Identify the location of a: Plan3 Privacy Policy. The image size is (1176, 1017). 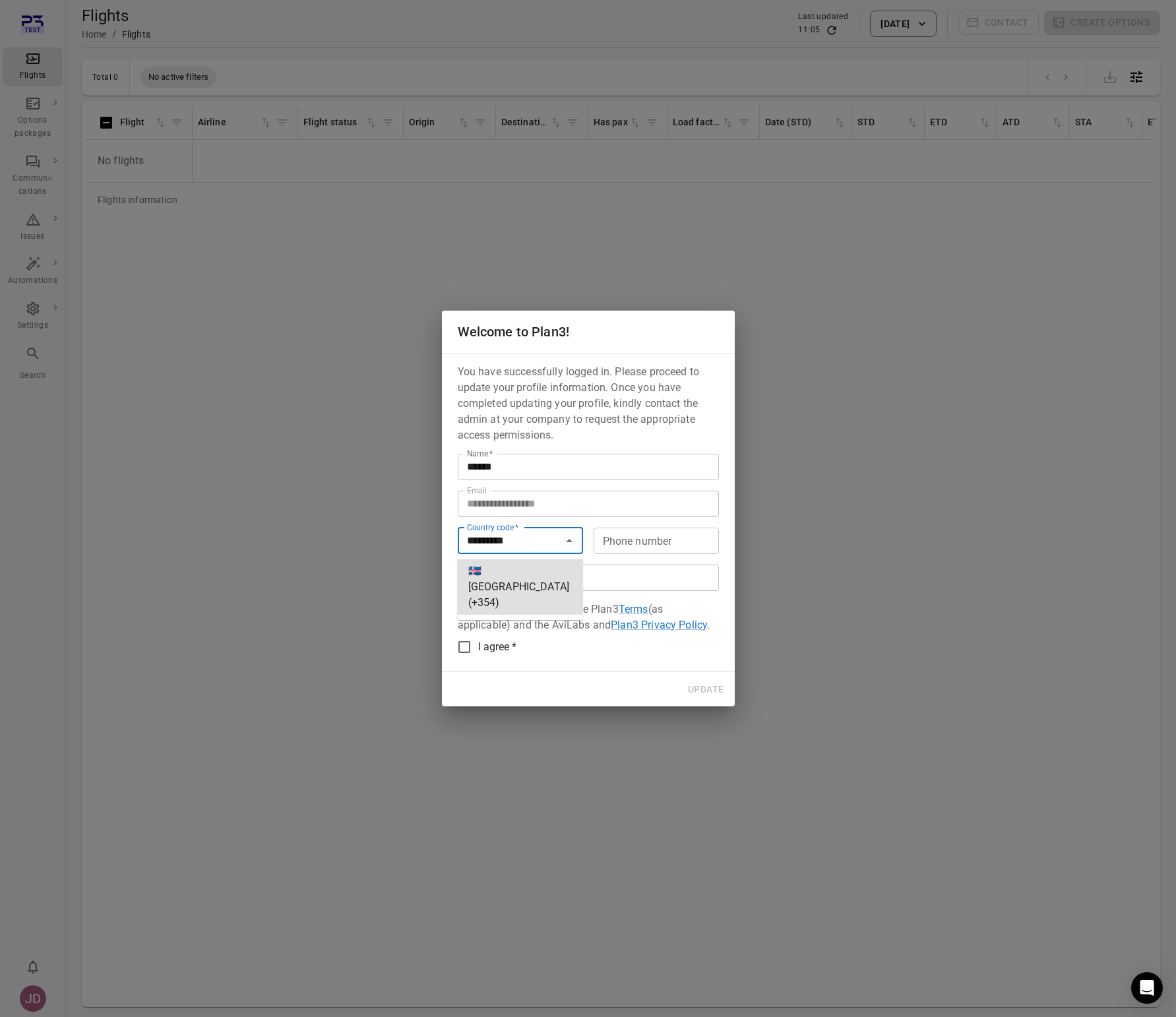
(658, 625).